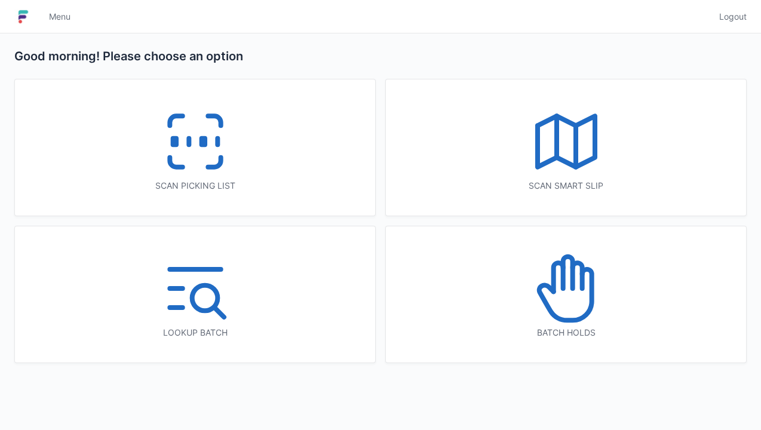 This screenshot has width=761, height=430. What do you see at coordinates (60, 17) in the screenshot?
I see `span: Menu` at bounding box center [60, 17].